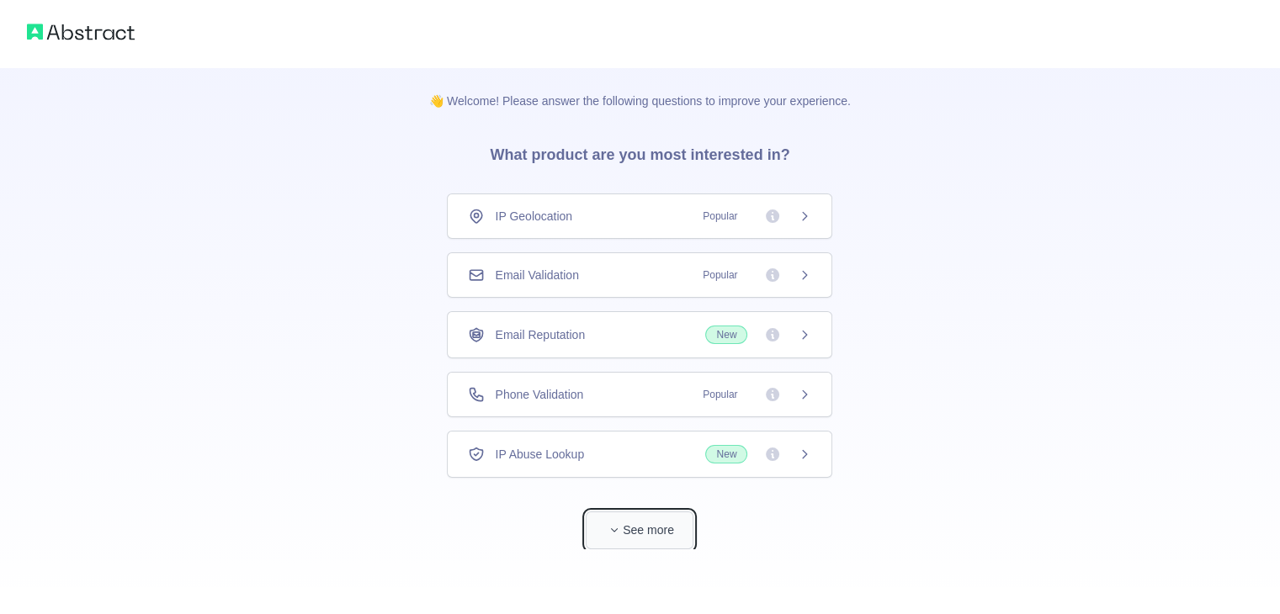  Describe the element at coordinates (536, 275) in the screenshot. I see `span: Email Validation` at that location.